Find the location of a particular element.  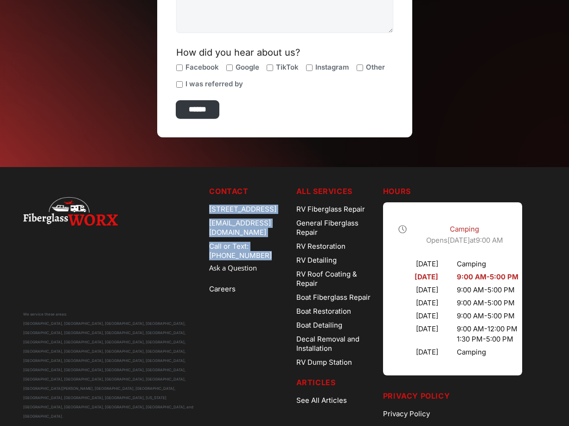

span: I was referred by is located at coordinates (214, 84).